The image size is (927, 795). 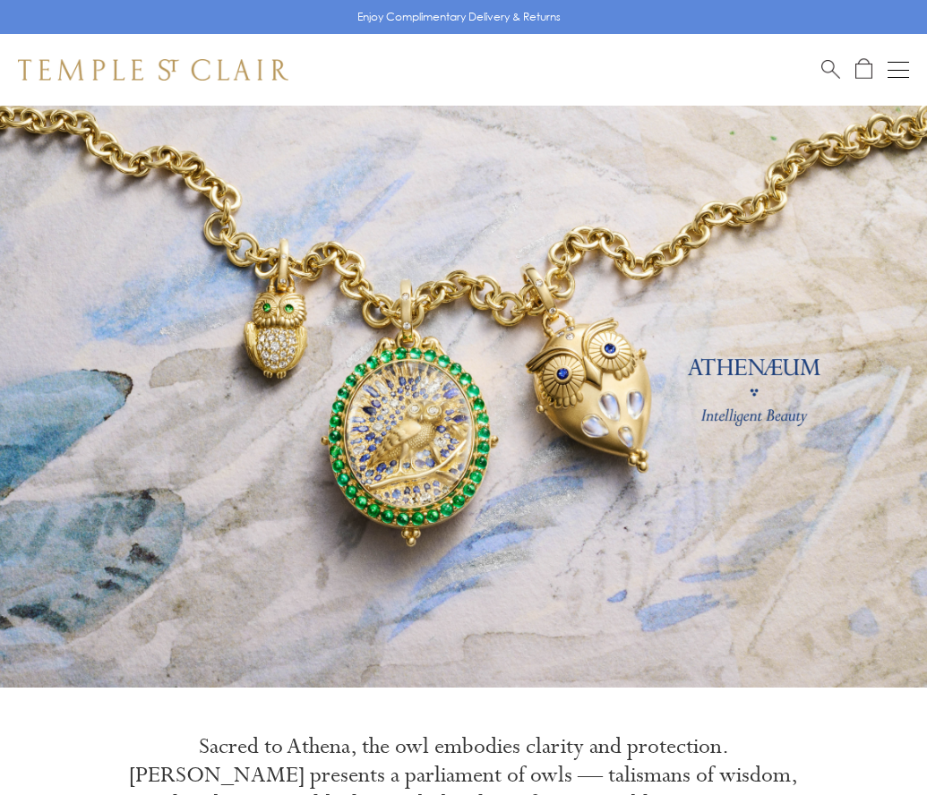 What do you see at coordinates (153, 70) in the screenshot?
I see `img: Temple St. Clair` at bounding box center [153, 70].